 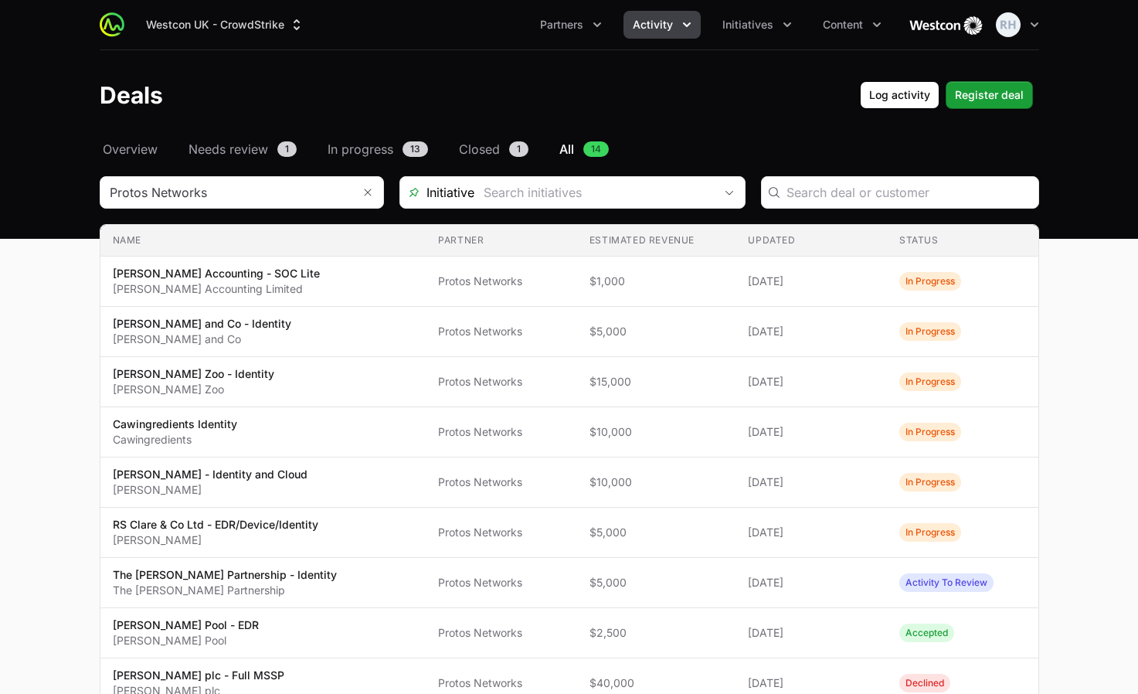 What do you see at coordinates (1008, 25) in the screenshot?
I see `img: Ross Howard` at bounding box center [1008, 25].